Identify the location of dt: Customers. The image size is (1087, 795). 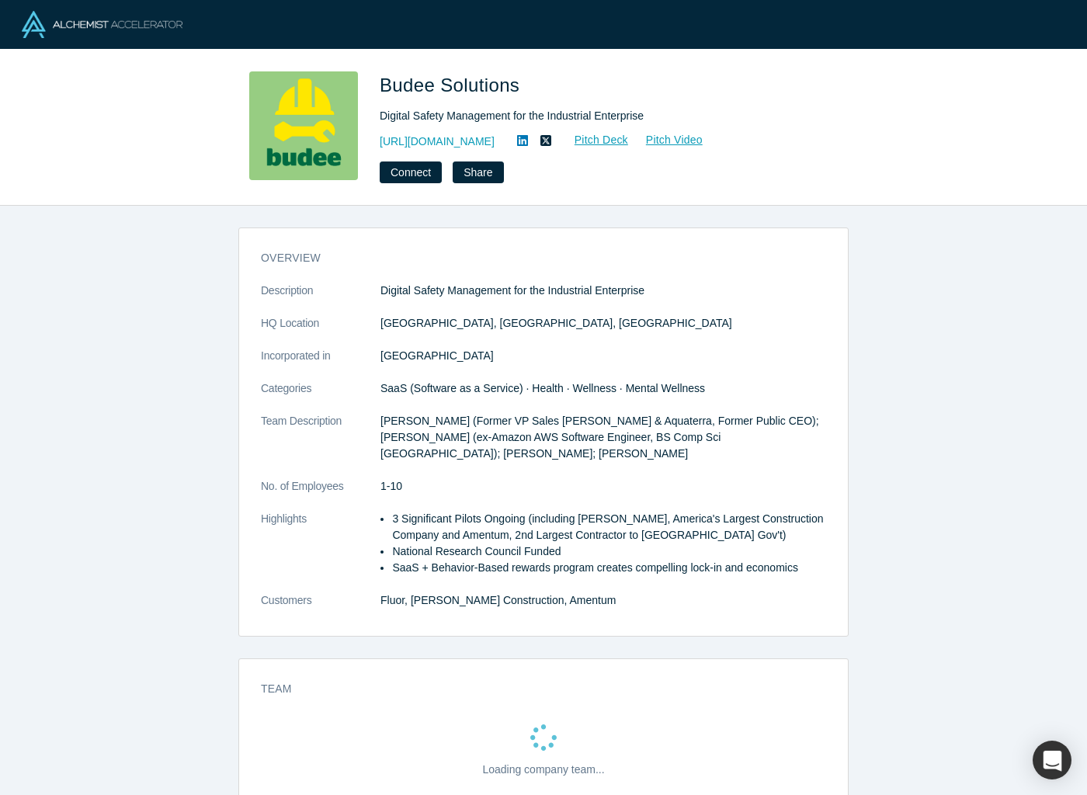
(321, 609).